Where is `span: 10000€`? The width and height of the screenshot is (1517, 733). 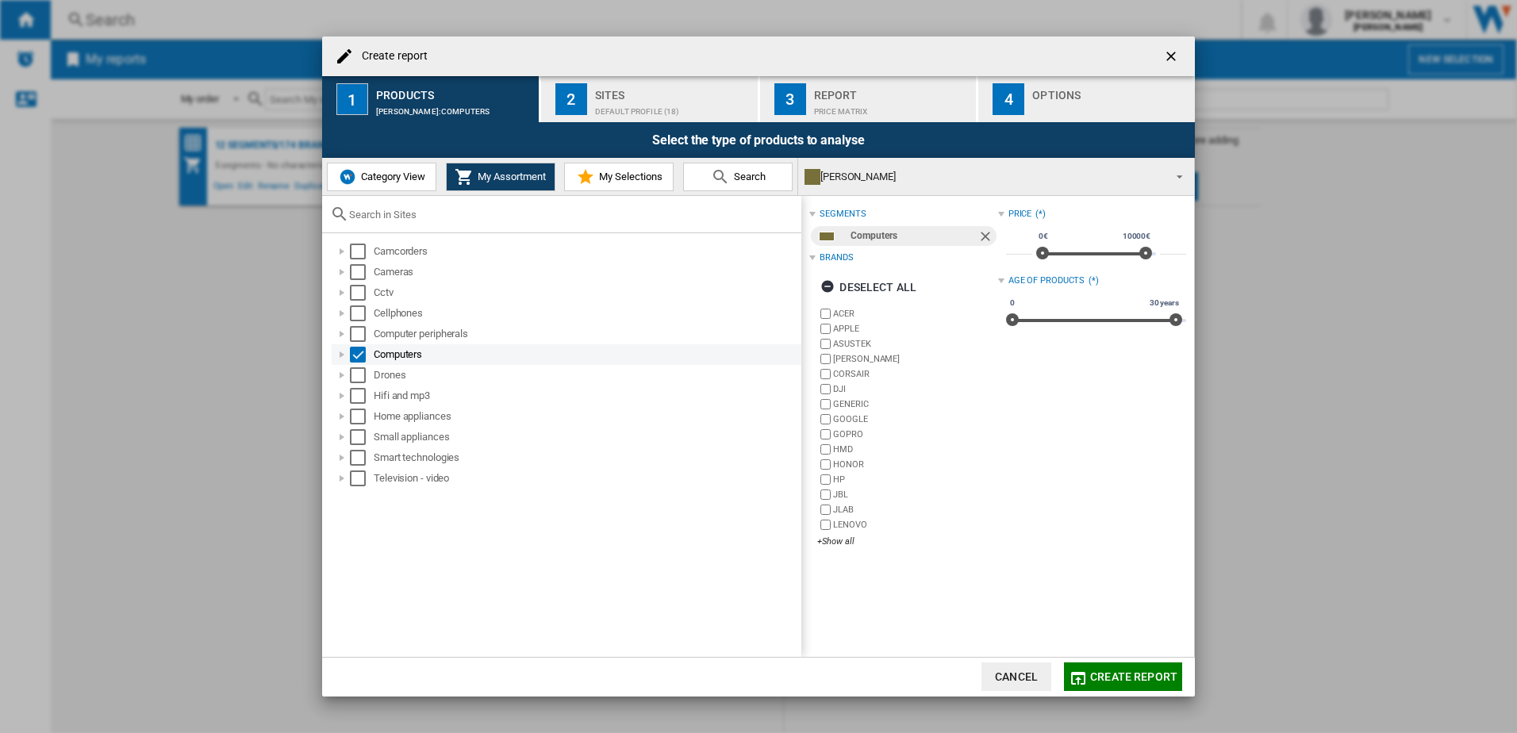 span: 10000€ is located at coordinates (1136, 237).